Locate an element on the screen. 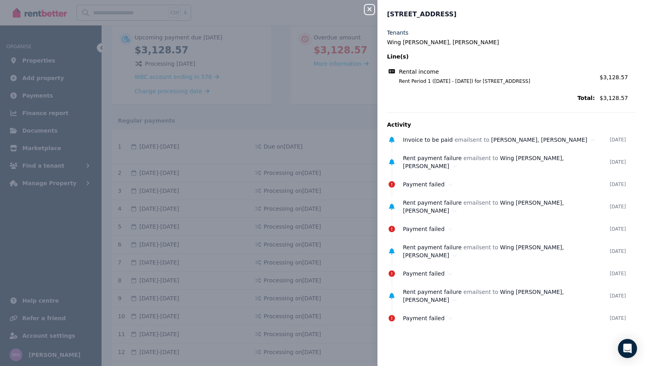 The width and height of the screenshot is (645, 366). label: Tenants is located at coordinates (398, 33).